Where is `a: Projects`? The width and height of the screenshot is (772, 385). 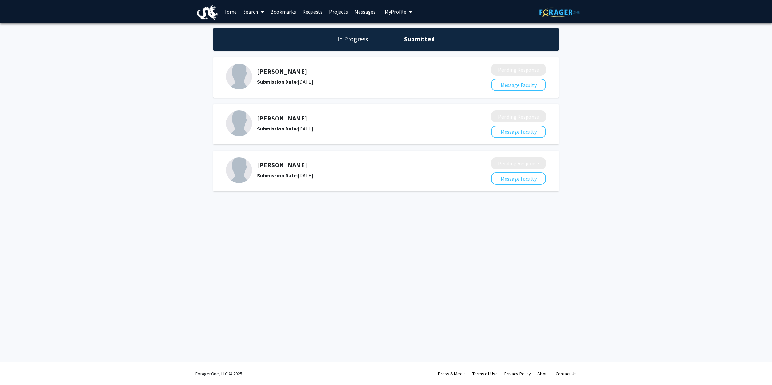
a: Projects is located at coordinates (338, 12).